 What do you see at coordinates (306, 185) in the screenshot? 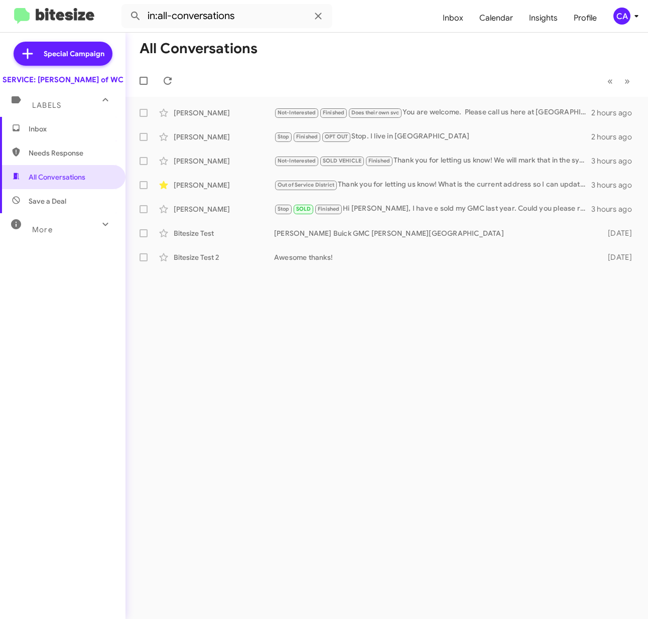
I see `span: Out of Service District` at bounding box center [306, 185].